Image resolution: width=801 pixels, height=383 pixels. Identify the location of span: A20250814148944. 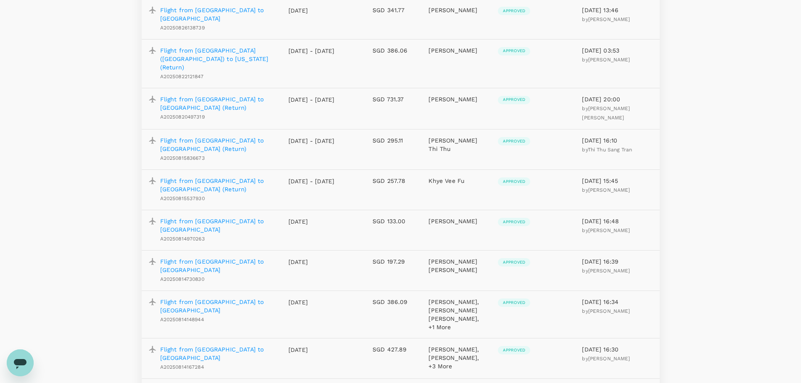
(182, 320).